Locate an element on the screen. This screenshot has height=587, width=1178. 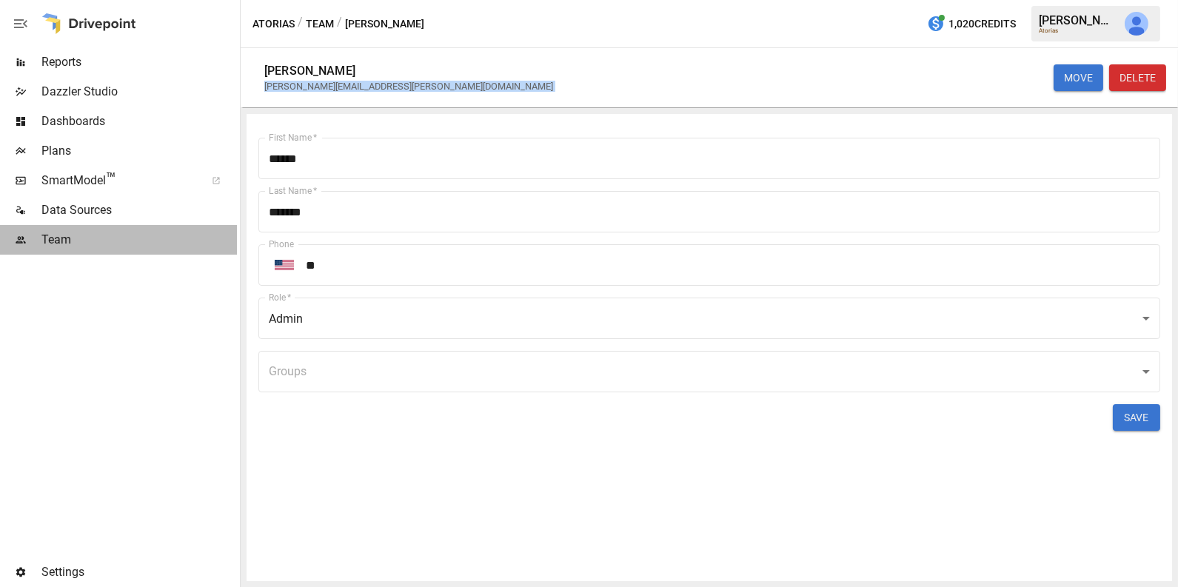
div: Admin is located at coordinates (709, 318).